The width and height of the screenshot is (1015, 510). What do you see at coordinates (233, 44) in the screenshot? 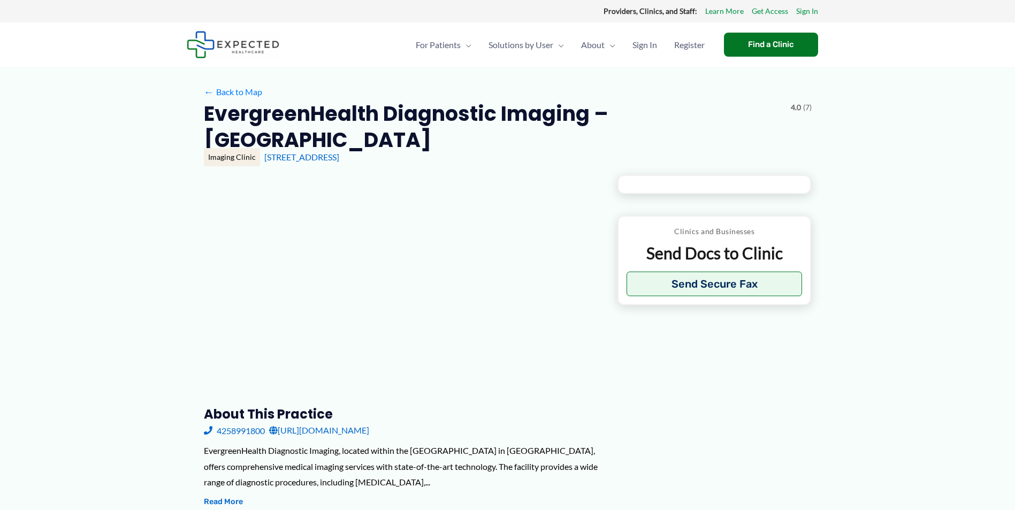
I see `img: Expected Healthcare Logo - side, dark font, small` at bounding box center [233, 44].